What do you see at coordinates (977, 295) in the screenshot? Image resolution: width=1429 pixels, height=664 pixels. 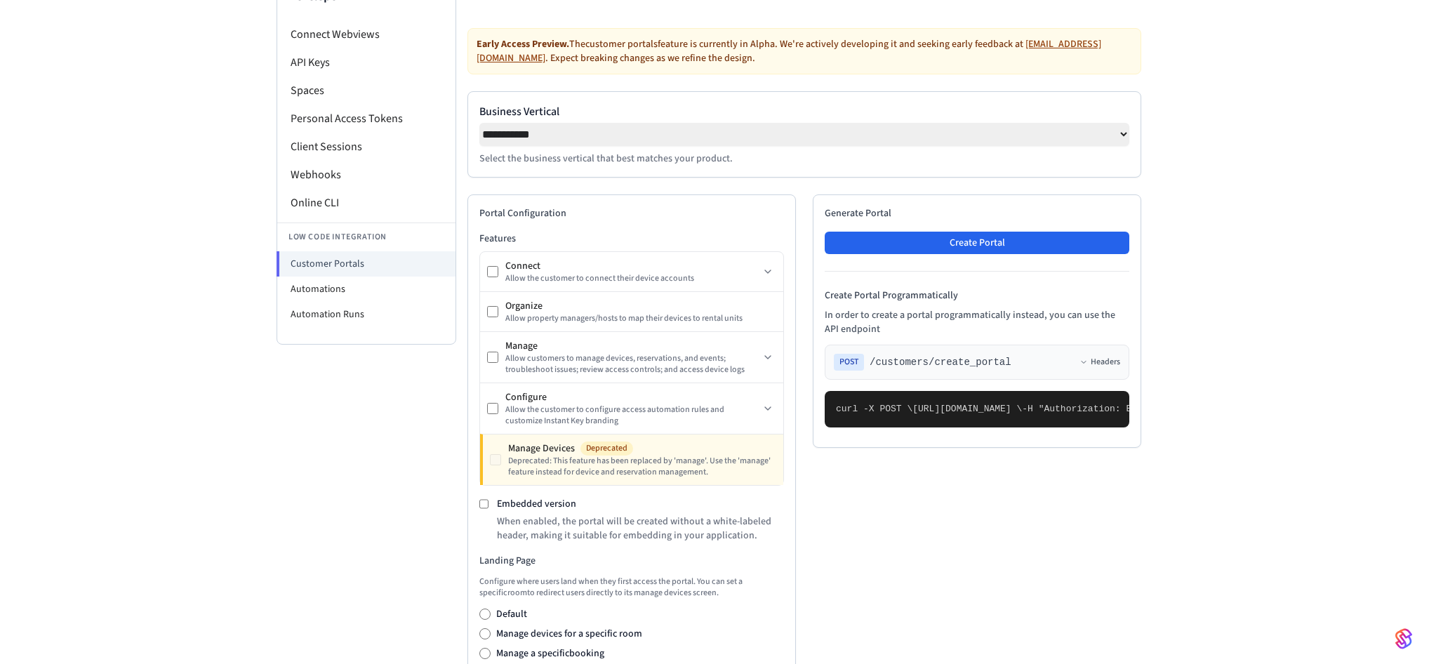 I see `h4: Create Portal Programmatically` at bounding box center [977, 295].